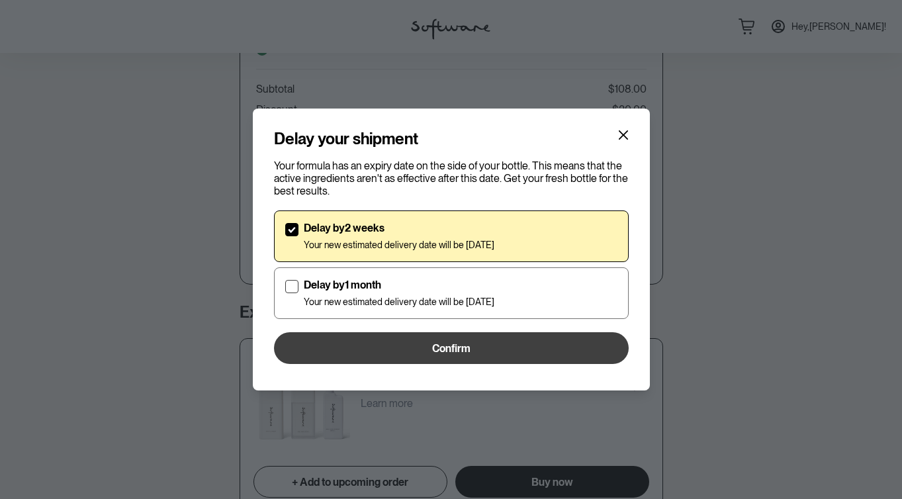  Describe the element at coordinates (623, 135) in the screenshot. I see `button: Close` at that location.